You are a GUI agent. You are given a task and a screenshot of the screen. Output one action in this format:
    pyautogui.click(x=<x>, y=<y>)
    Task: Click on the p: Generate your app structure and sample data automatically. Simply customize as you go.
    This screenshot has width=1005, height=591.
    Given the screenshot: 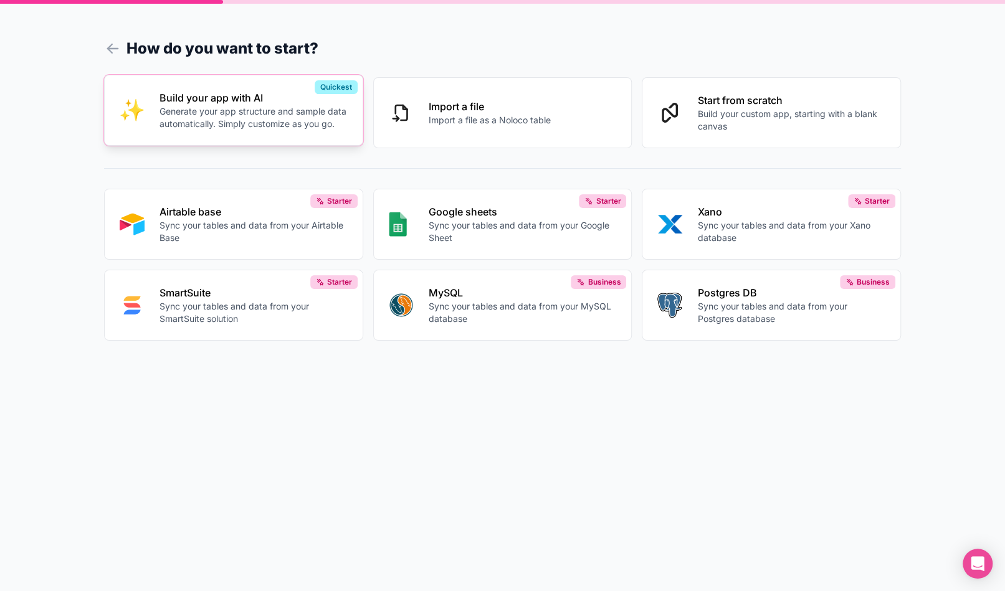 What is the action you would take?
    pyautogui.click(x=254, y=118)
    